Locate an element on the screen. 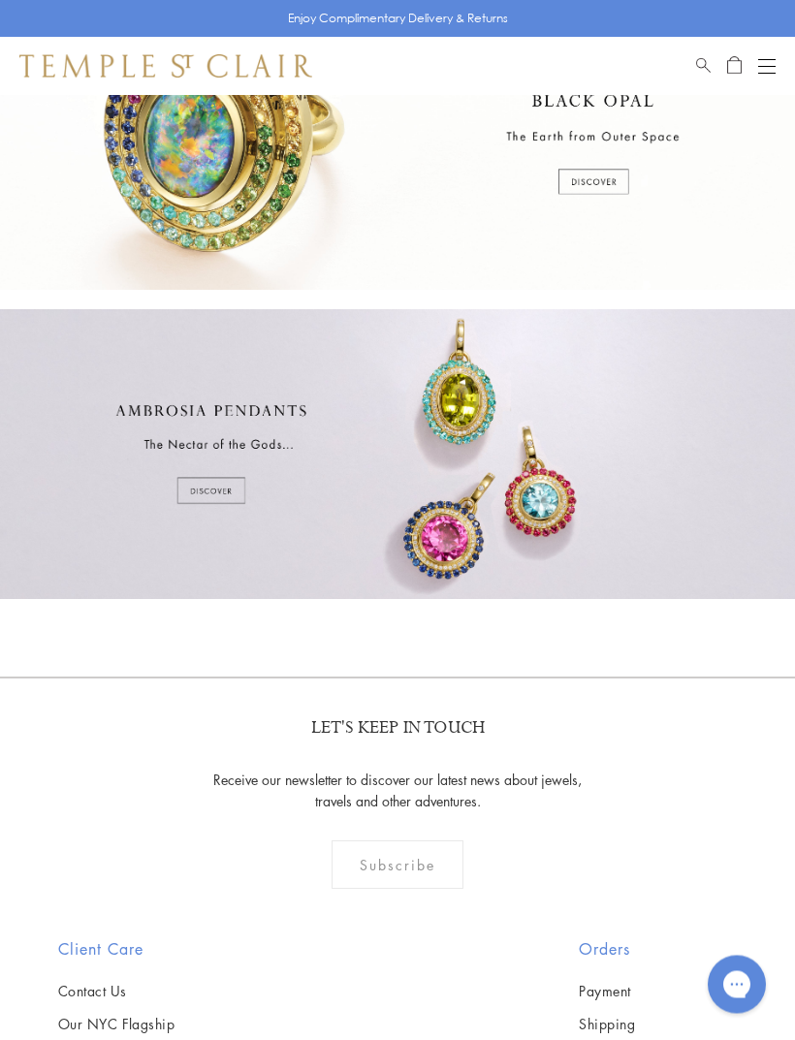 The width and height of the screenshot is (795, 1040). p: Receive our newsletter to discover our latest news about jewels, travels and other adventures. is located at coordinates (397, 791).